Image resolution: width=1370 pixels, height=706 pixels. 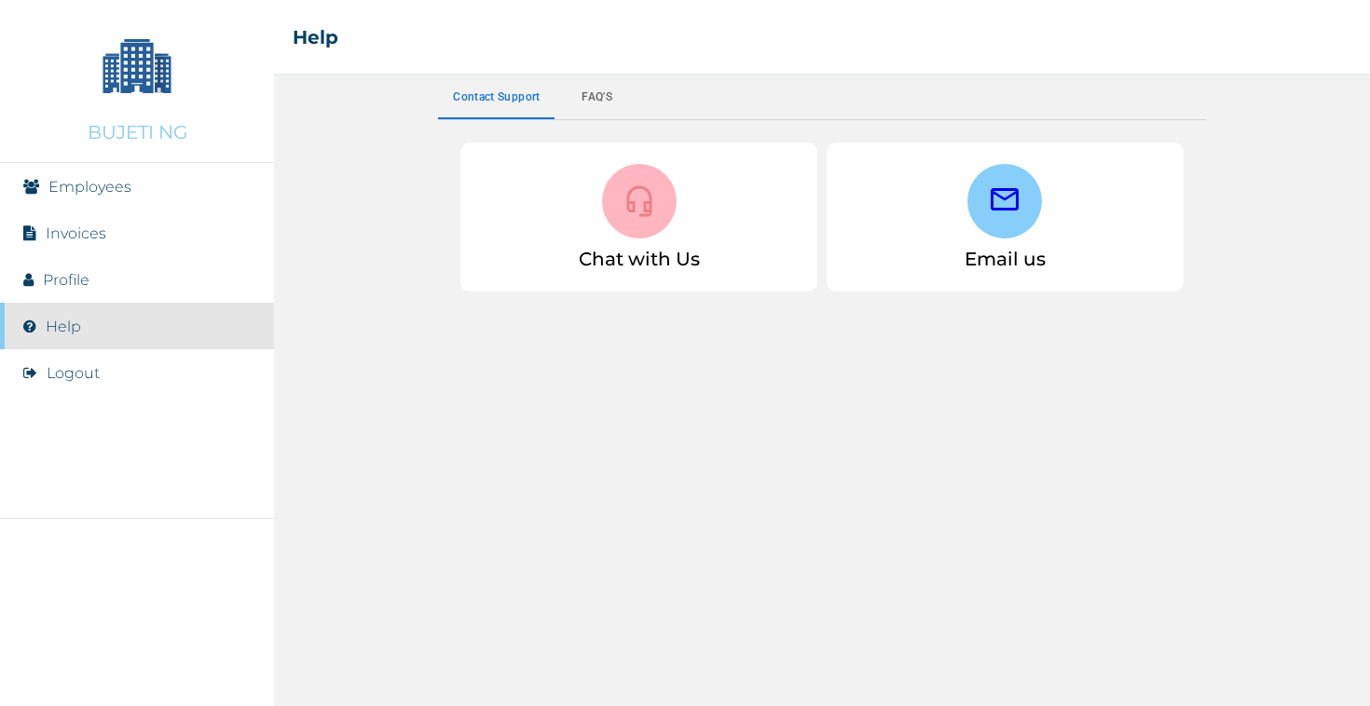 What do you see at coordinates (638, 217) in the screenshot?
I see `div: Chat with Us` at bounding box center [638, 217].